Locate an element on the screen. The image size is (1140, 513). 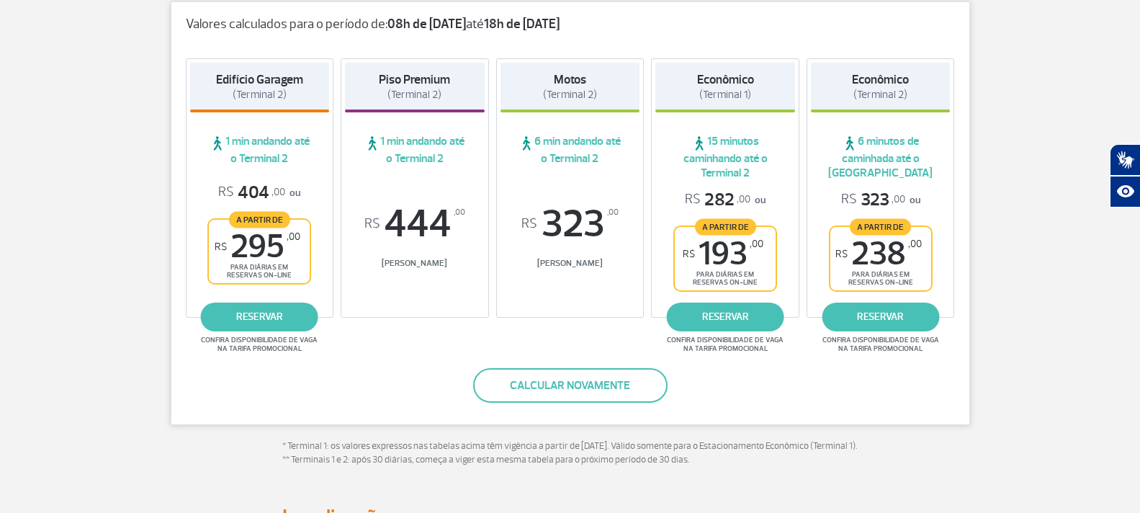
button: Calcular novamente is located at coordinates (570, 385).